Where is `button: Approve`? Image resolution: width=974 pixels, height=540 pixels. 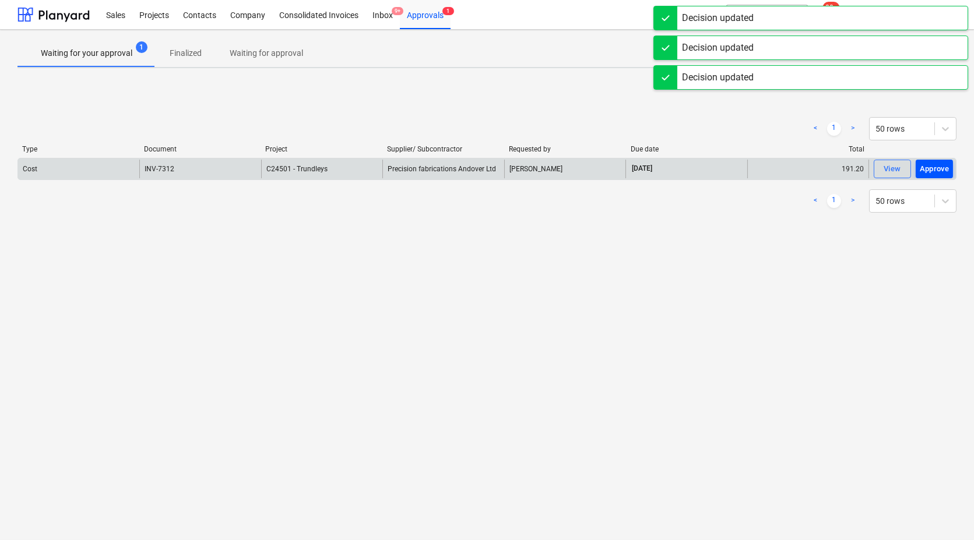 button: Approve is located at coordinates (934, 169).